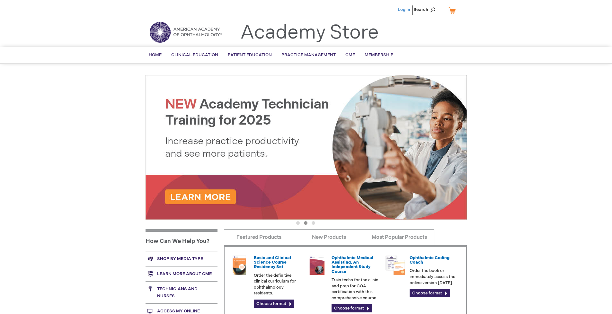 This screenshot has height=314, width=612. I want to click on span: Clinical Education, so click(195, 55).